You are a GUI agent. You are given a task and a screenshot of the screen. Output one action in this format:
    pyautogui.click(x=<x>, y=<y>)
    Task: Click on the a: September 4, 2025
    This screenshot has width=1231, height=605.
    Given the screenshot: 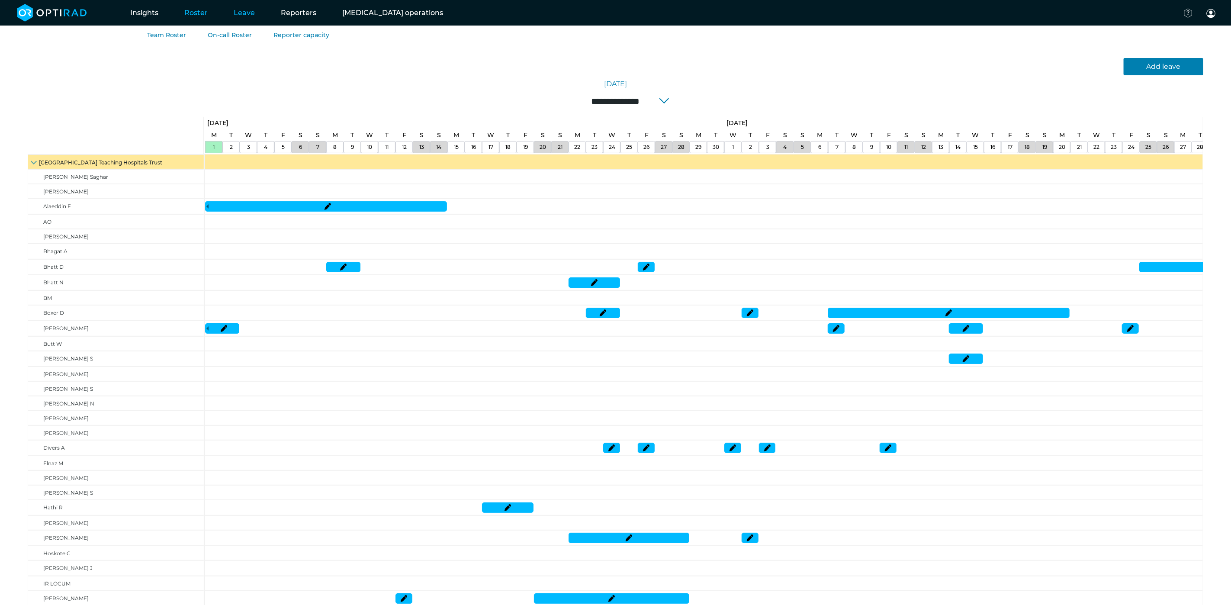 What is the action you would take?
    pyautogui.click(x=266, y=147)
    